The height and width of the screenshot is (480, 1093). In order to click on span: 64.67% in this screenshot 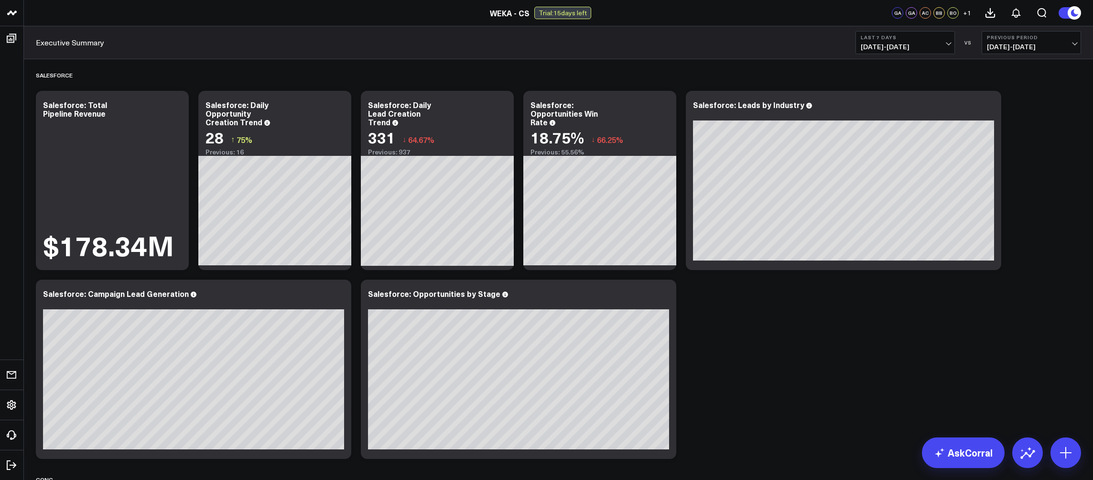, I will do `click(421, 140)`.